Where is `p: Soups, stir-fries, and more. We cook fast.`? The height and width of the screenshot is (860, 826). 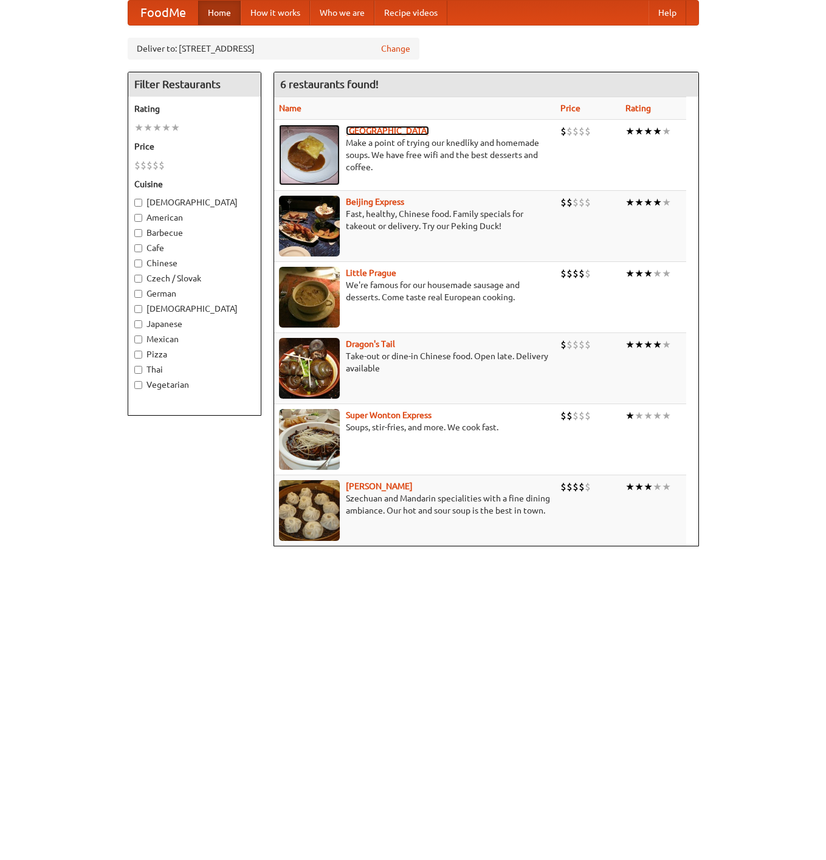
p: Soups, stir-fries, and more. We cook fast. is located at coordinates (415, 427).